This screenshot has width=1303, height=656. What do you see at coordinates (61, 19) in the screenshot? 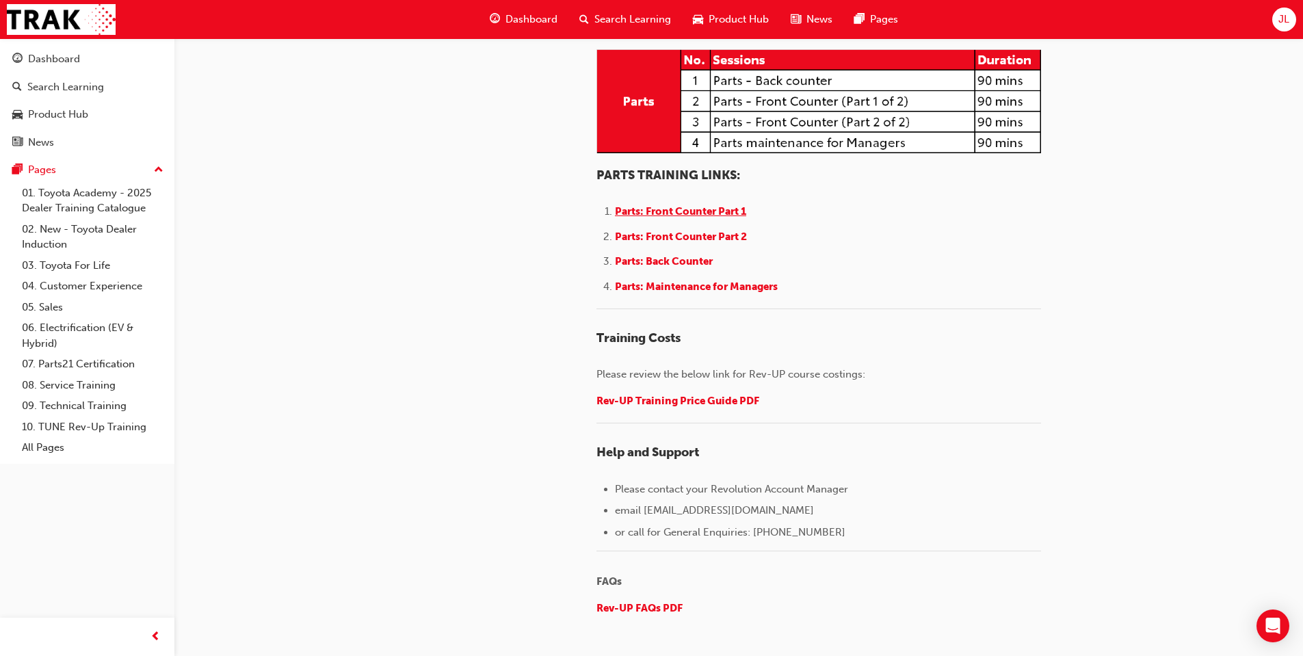
I see `img: Trak` at bounding box center [61, 19].